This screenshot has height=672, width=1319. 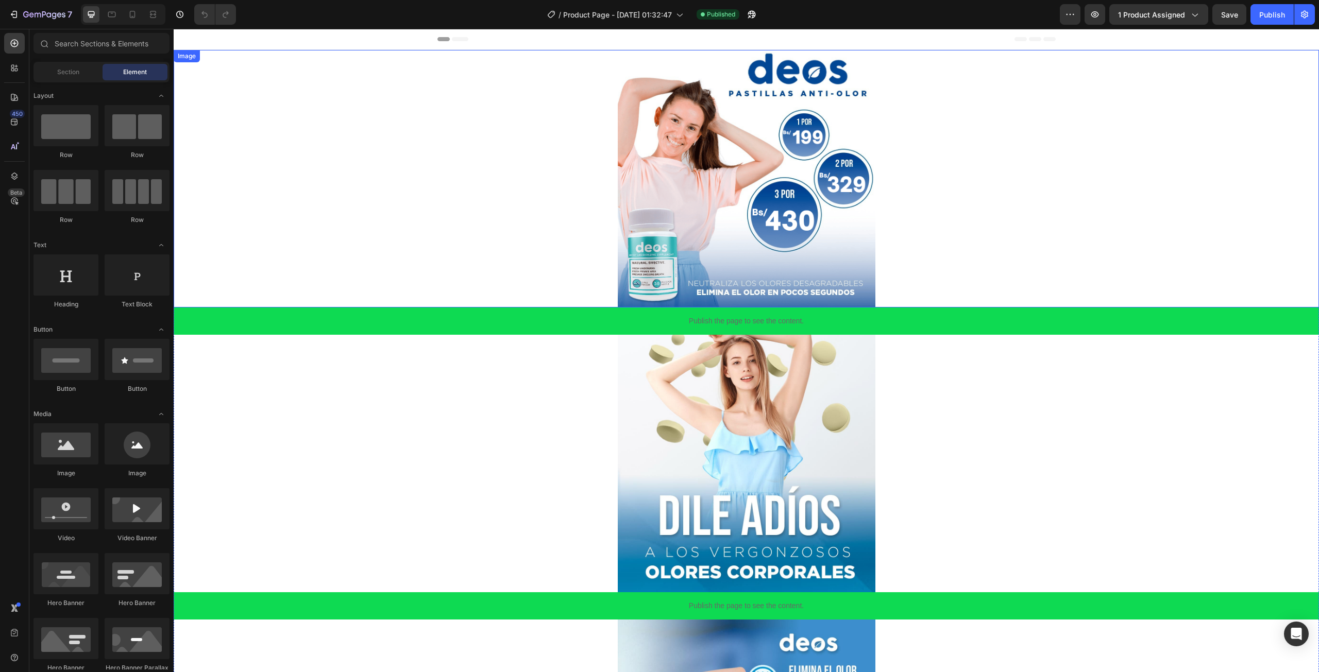 I want to click on button: 7, so click(x=40, y=14).